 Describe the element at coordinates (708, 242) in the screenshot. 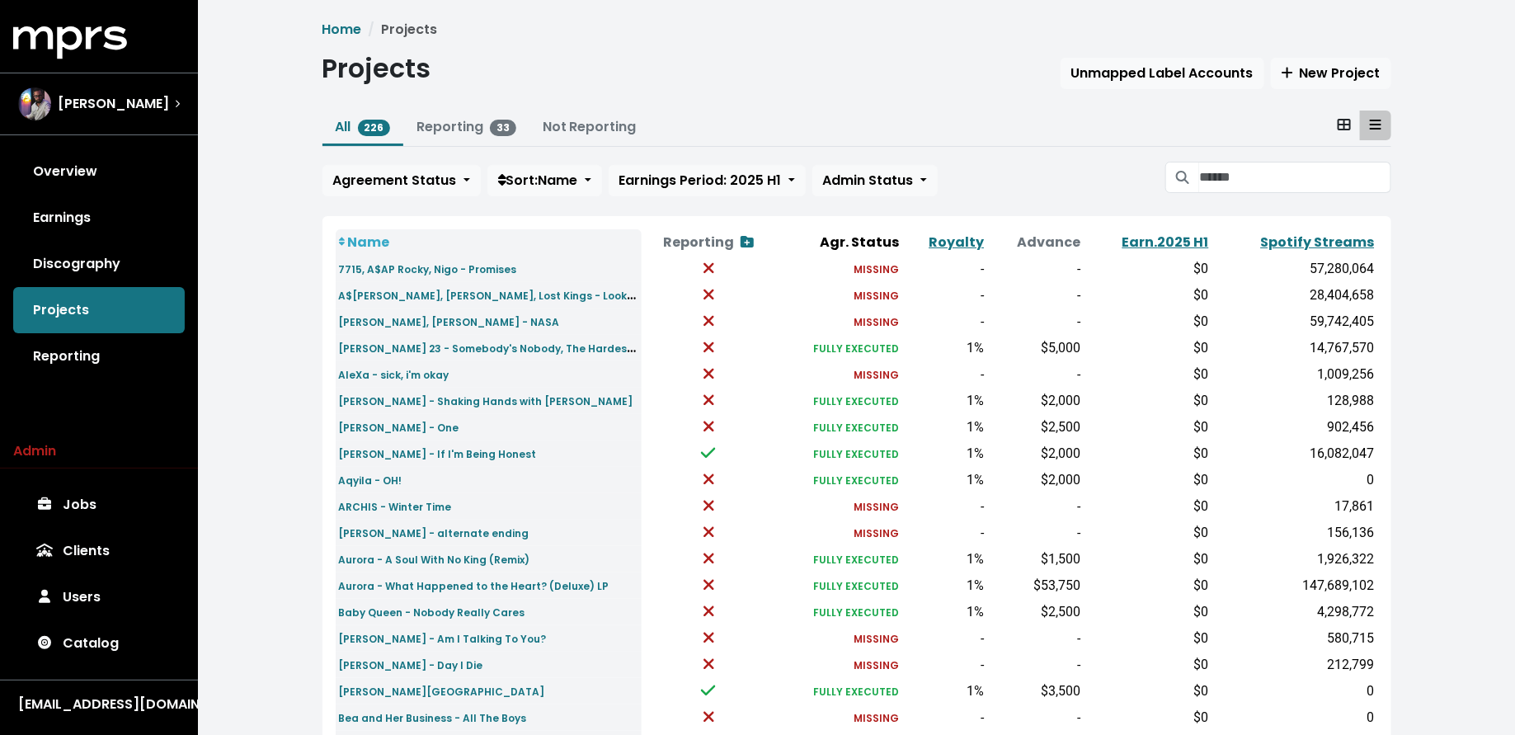

I see `th: Reporting` at that location.